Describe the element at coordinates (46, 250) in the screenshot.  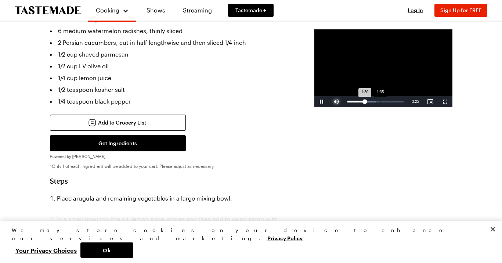
I see `button: Your Privacy Choices` at that location.